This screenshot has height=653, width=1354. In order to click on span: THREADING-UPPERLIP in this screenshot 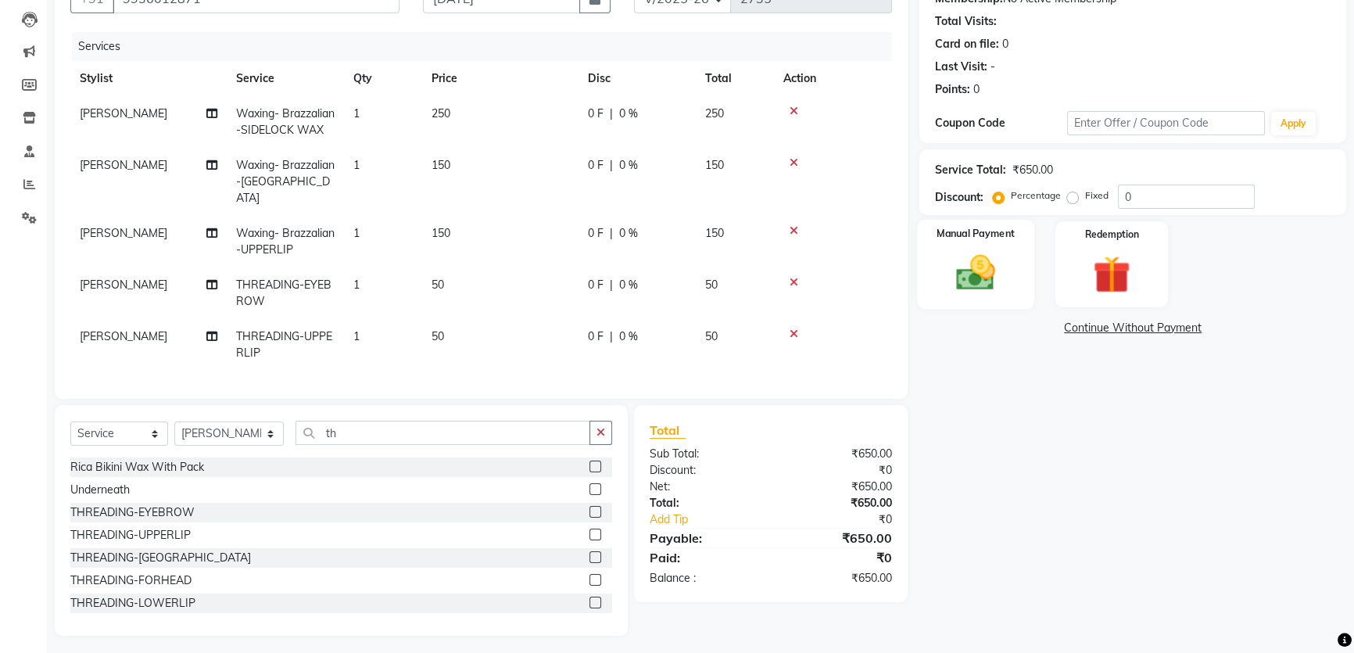, I will do `click(284, 344)`.